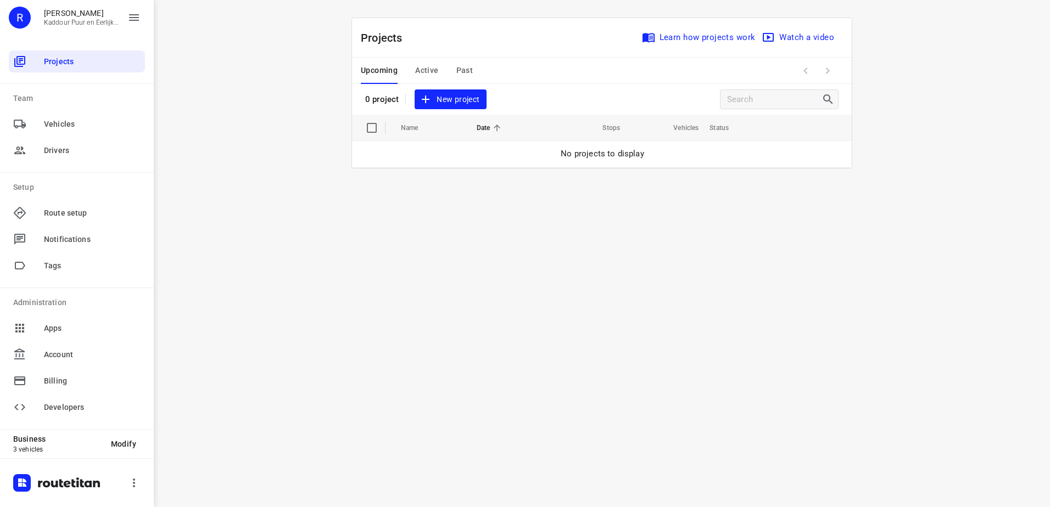  I want to click on p: Administration, so click(79, 303).